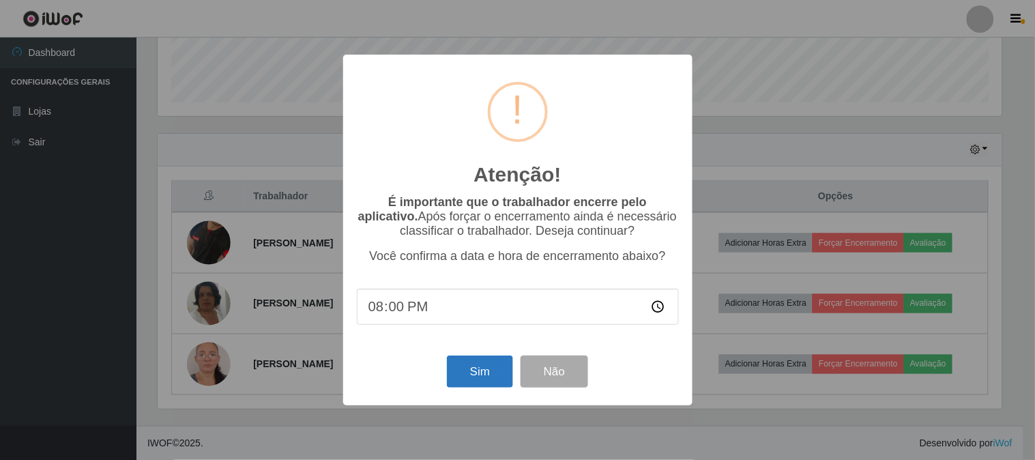 The width and height of the screenshot is (1035, 460). Describe the element at coordinates (518, 256) in the screenshot. I see `p: Você confirma a data e hora de encerramento abaixo?` at that location.